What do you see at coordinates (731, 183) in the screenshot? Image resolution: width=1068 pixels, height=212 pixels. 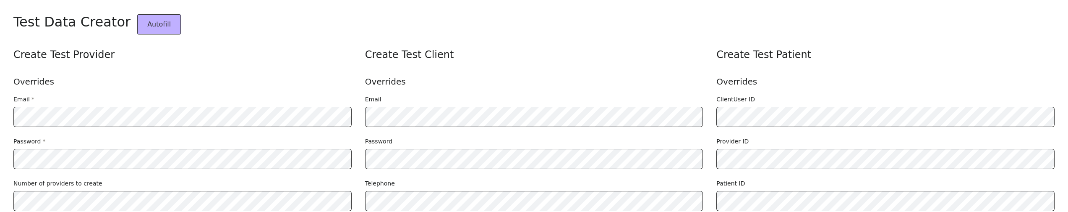 I see `label: Patient ID` at bounding box center [731, 183].